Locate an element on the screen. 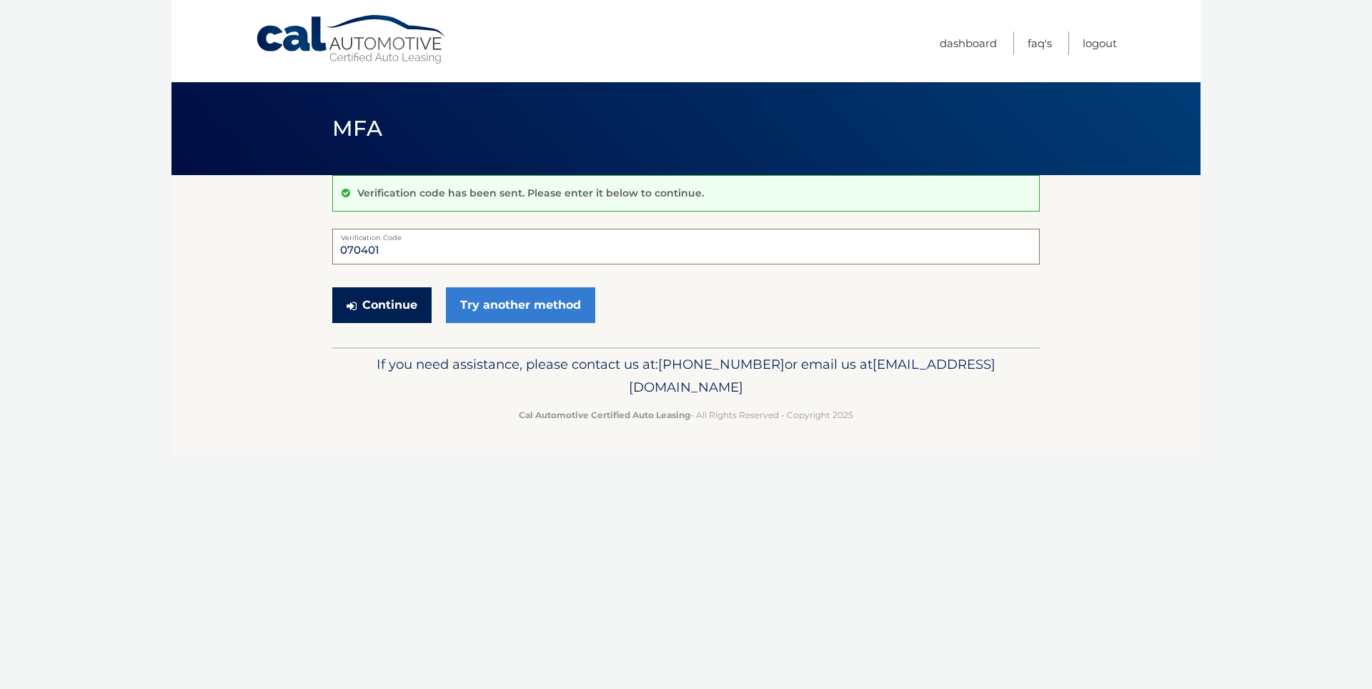  a: Try another method is located at coordinates (520, 305).